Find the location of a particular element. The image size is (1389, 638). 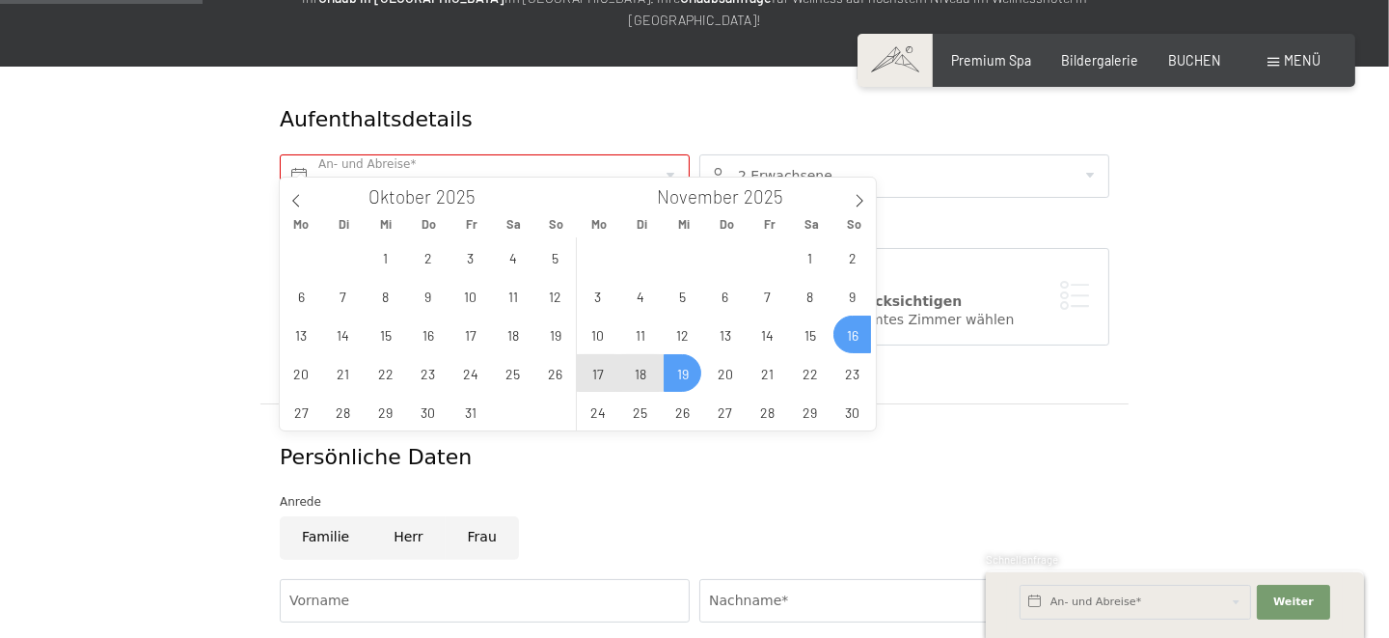

span: Oktober 22, 2025 is located at coordinates (385, 372).